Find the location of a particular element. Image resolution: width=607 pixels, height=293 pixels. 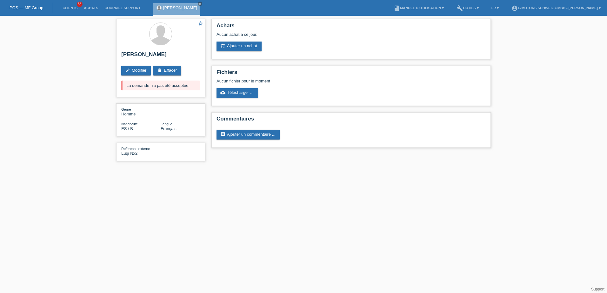

div: La demande n'a pas été acceptée. is located at coordinates (161, 85).